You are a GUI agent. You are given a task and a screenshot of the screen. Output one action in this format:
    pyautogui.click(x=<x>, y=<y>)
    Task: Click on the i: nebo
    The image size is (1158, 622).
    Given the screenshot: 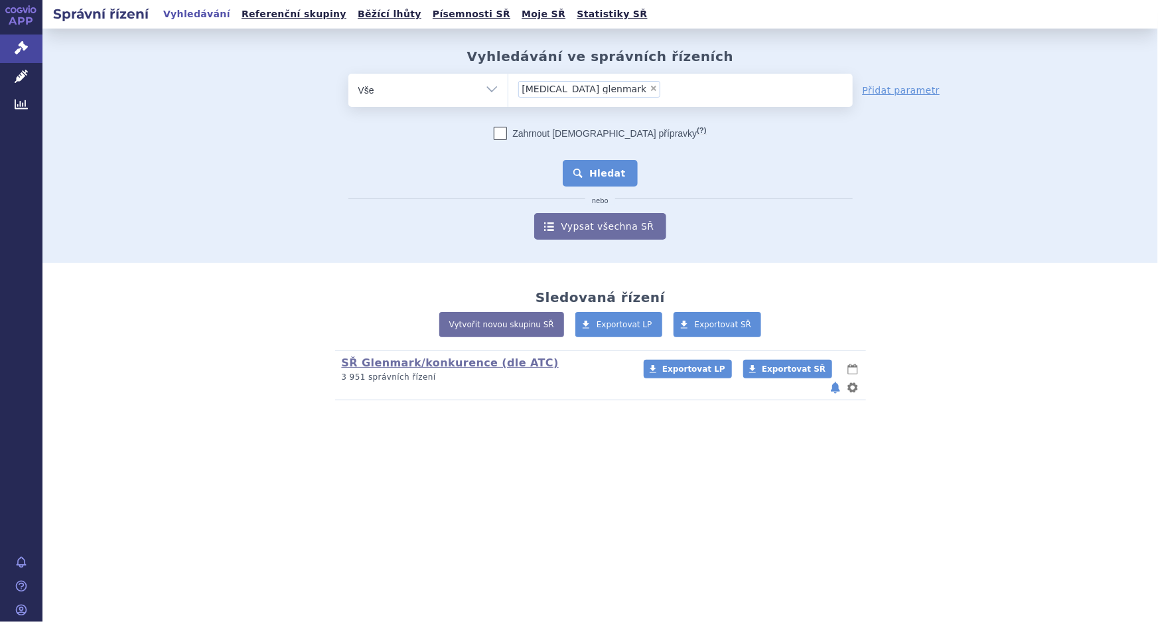 What is the action you would take?
    pyautogui.click(x=600, y=201)
    